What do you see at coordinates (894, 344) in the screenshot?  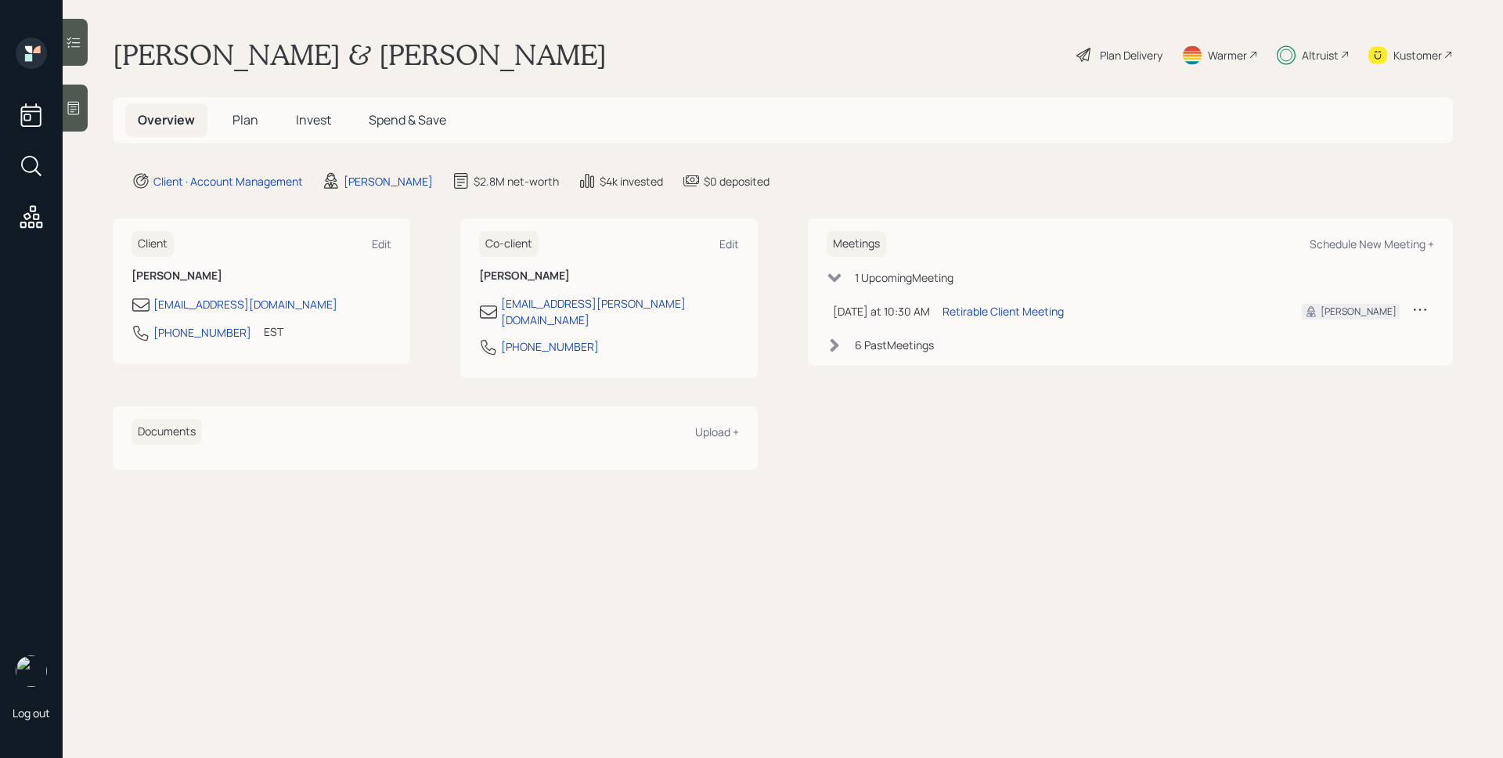 I see `div: 6 Past Meeting s` at bounding box center [894, 344].